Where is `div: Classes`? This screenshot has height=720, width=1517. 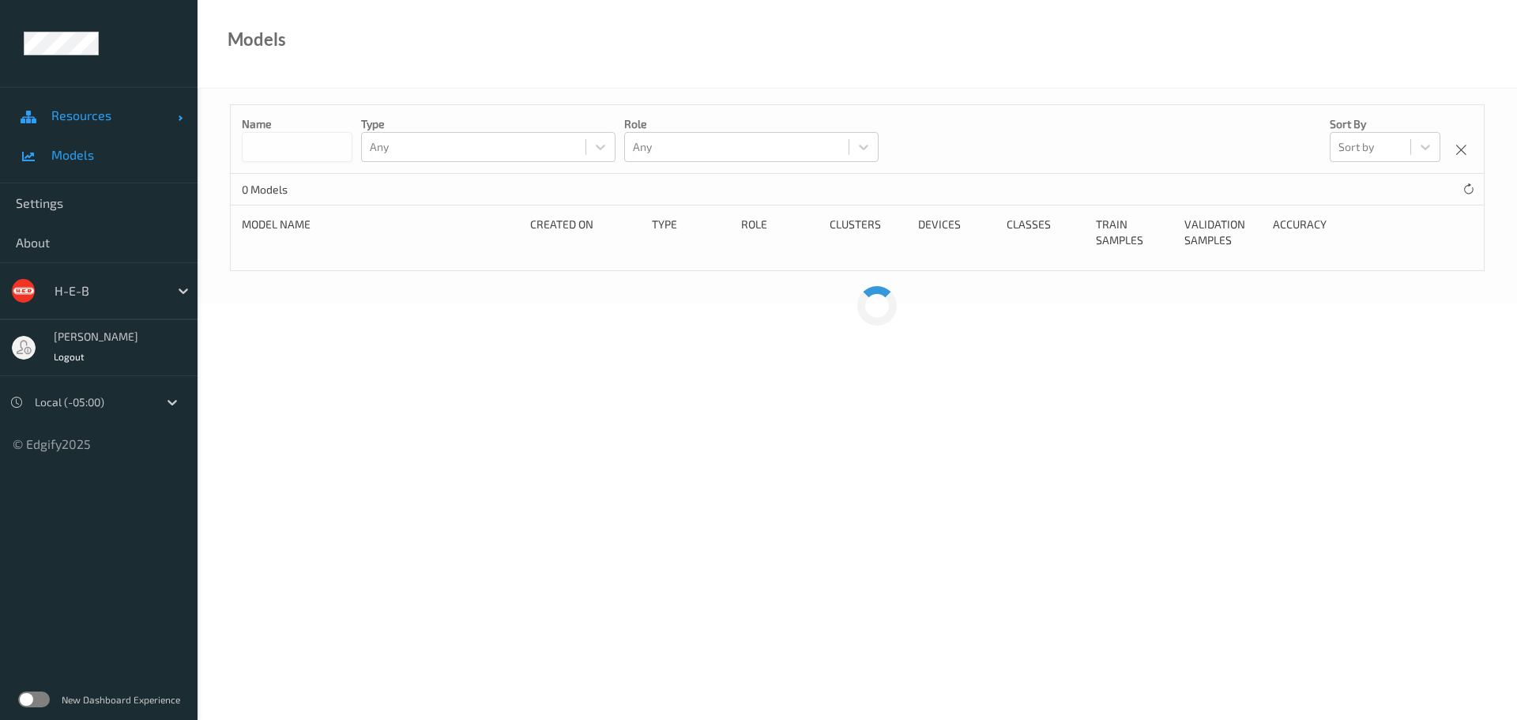
div: Classes is located at coordinates (1045, 232).